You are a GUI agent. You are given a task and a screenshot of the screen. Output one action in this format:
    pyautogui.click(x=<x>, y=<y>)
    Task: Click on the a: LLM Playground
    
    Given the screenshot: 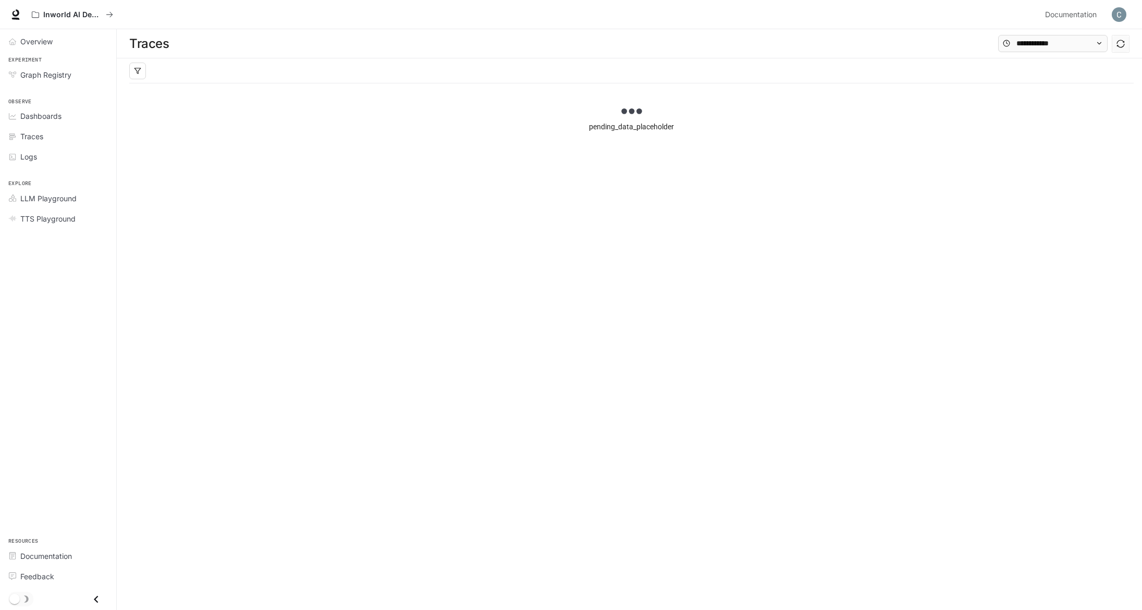 What is the action you would take?
    pyautogui.click(x=58, y=198)
    